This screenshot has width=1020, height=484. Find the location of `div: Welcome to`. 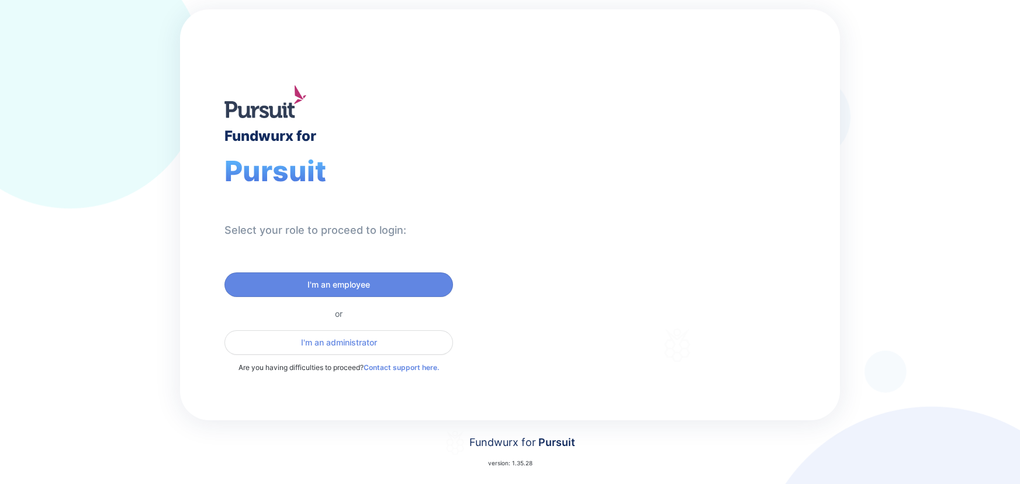

div: Welcome to is located at coordinates (623, 170).